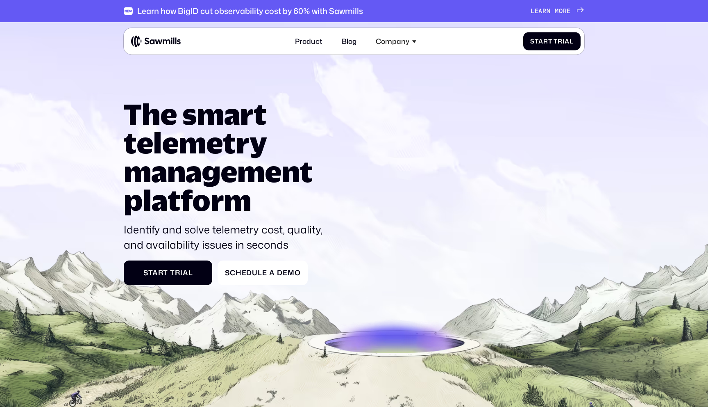 The width and height of the screenshot is (708, 407). I want to click on div: Learn more, so click(551, 11).